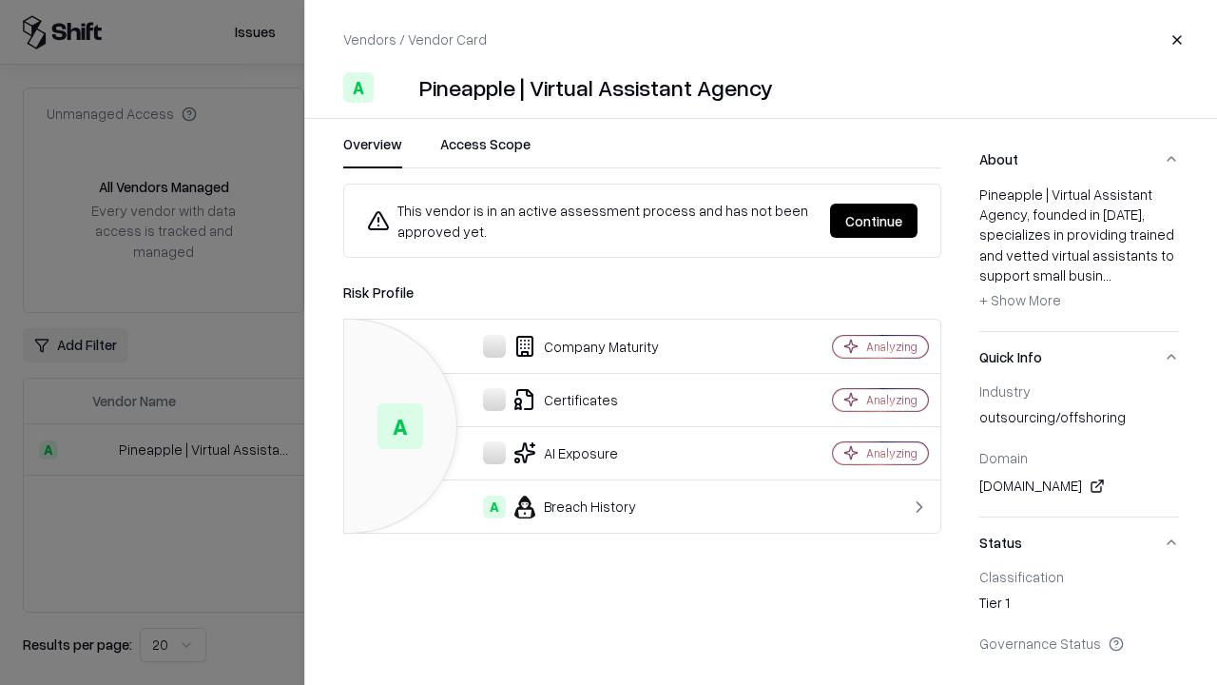  Describe the element at coordinates (1079, 449) in the screenshot. I see `div: Quick Info` at that location.